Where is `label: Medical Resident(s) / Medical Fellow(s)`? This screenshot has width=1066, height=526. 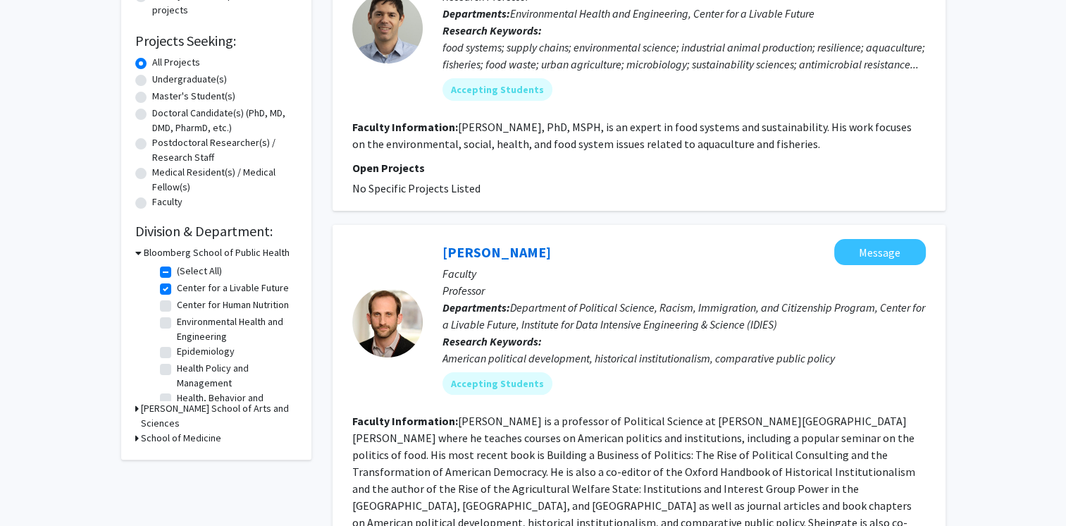
label: Medical Resident(s) / Medical Fellow(s) is located at coordinates (225, 180).